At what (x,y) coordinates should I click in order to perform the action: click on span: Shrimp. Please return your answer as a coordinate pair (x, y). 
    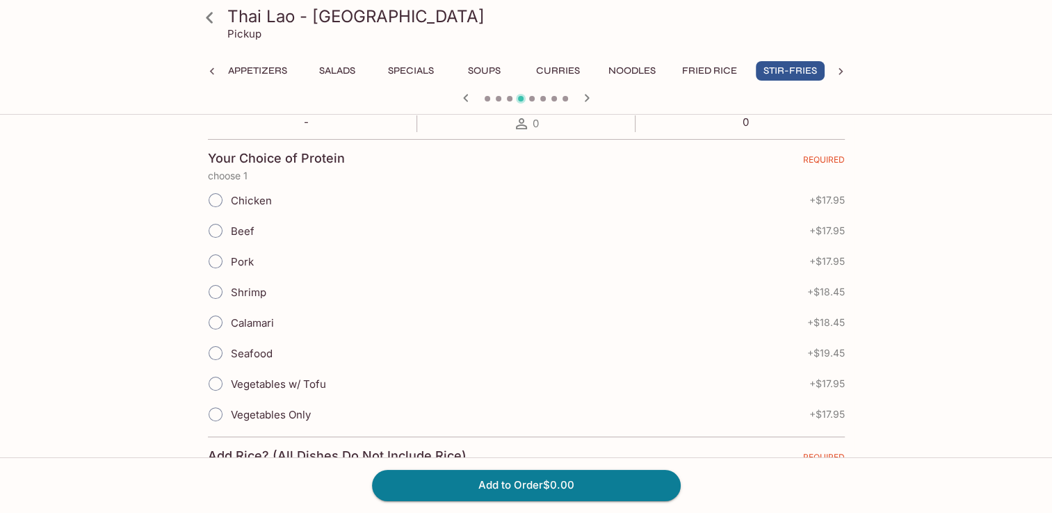
    Looking at the image, I should click on (248, 292).